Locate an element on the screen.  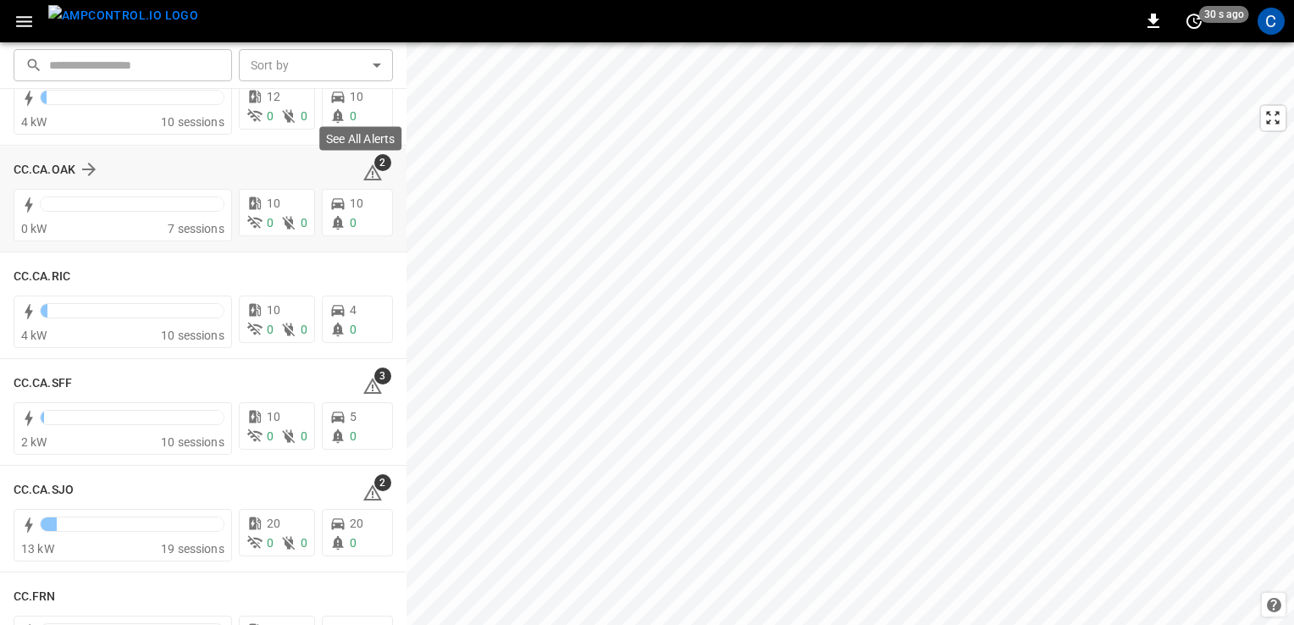
p: See All Alerts is located at coordinates (360, 139).